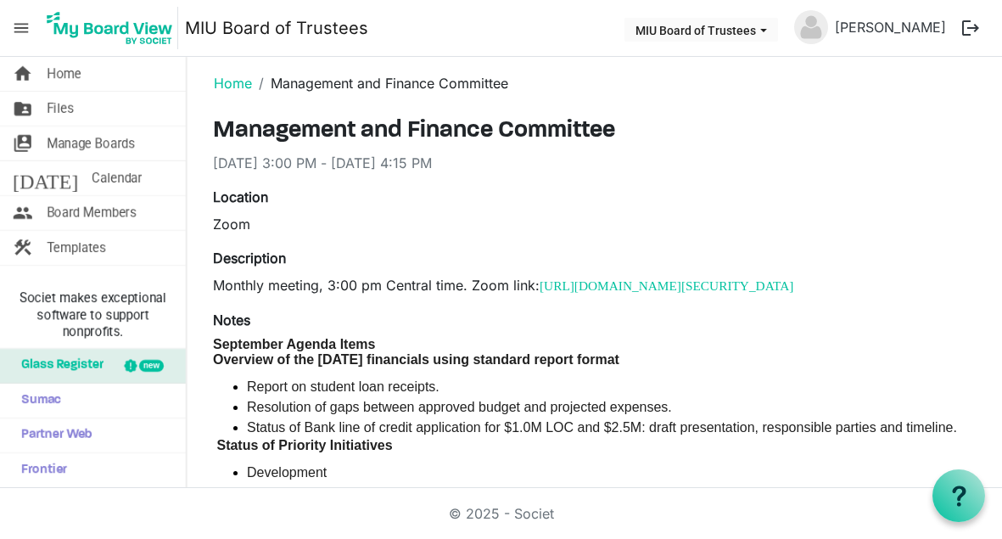 This screenshot has width=1002, height=539. Describe the element at coordinates (594, 131) in the screenshot. I see `h3: Management and Finance Committee` at that location.